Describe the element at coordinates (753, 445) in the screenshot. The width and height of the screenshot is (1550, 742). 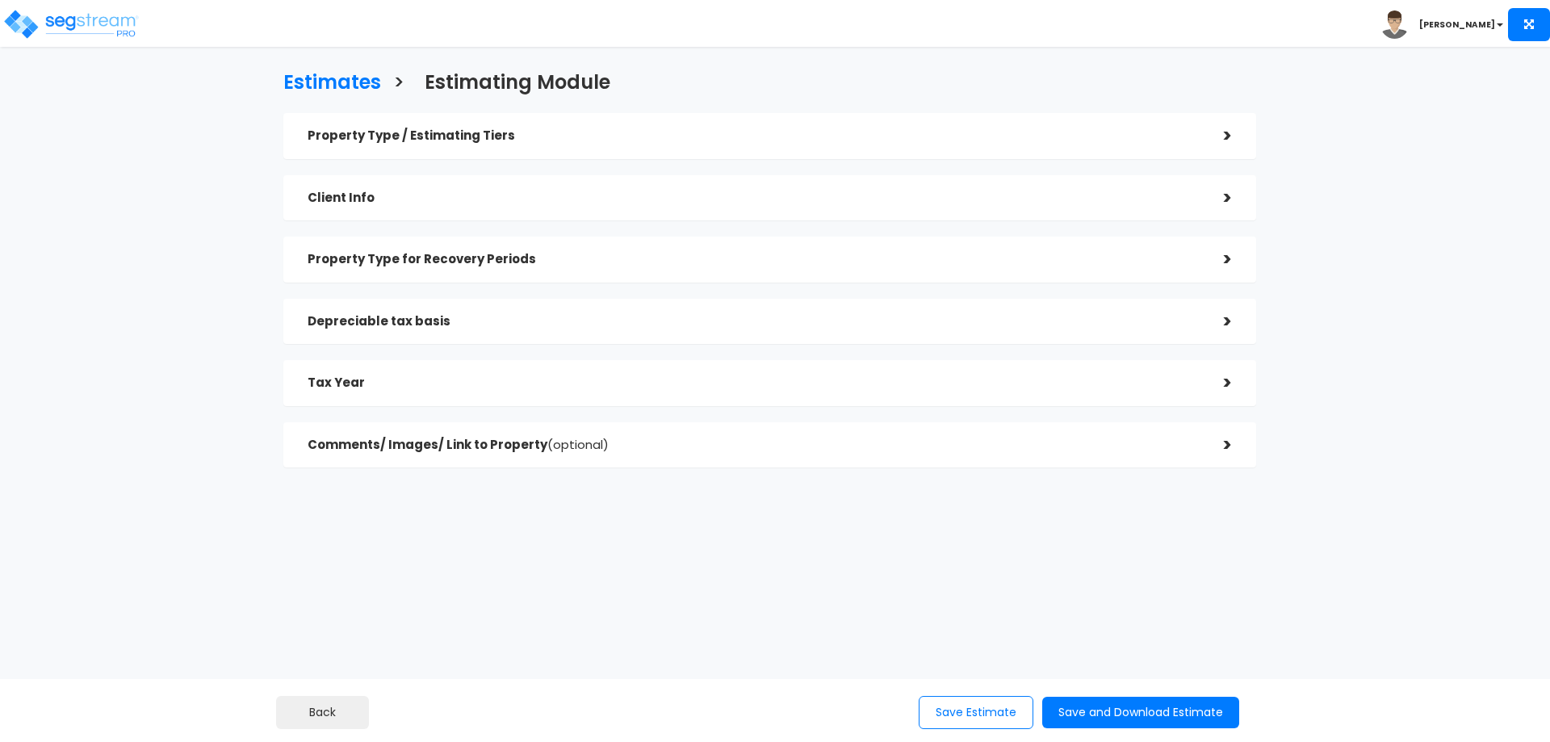
I see `h5: Comments/ Images/ Link to Property` at that location.